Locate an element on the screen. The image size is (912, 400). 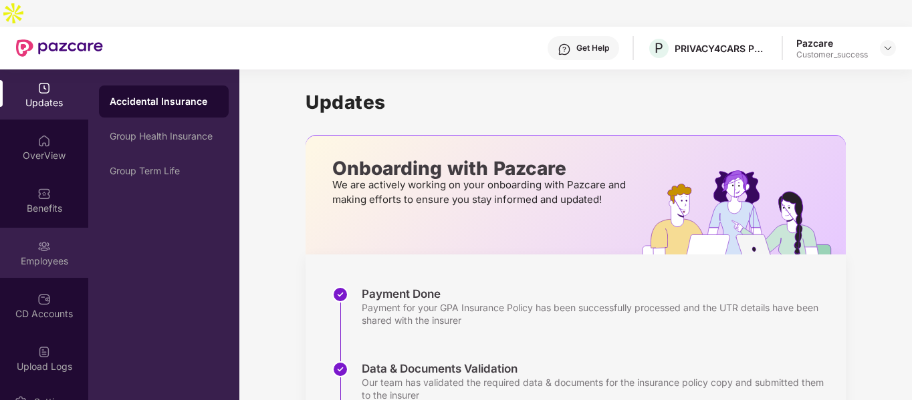
img: svg+xml;base64,PHN2ZyBpZD0iRHJvcGRvd24tMzJ4MzIiIHhtbG5zPSJodHRwOi8vd3d3LnczLm9yZy8yMDAwL3N2ZyIgd2... is located at coordinates (888, 48).